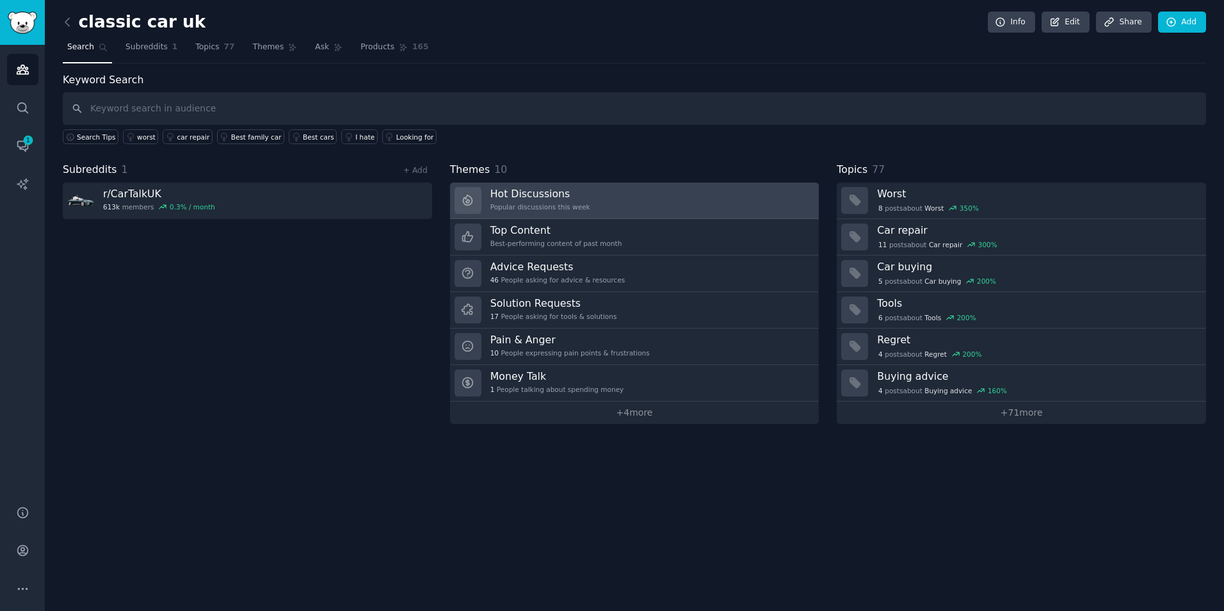  I want to click on a: Buying advice4postsaboutBuying advice160%, so click(1021, 383).